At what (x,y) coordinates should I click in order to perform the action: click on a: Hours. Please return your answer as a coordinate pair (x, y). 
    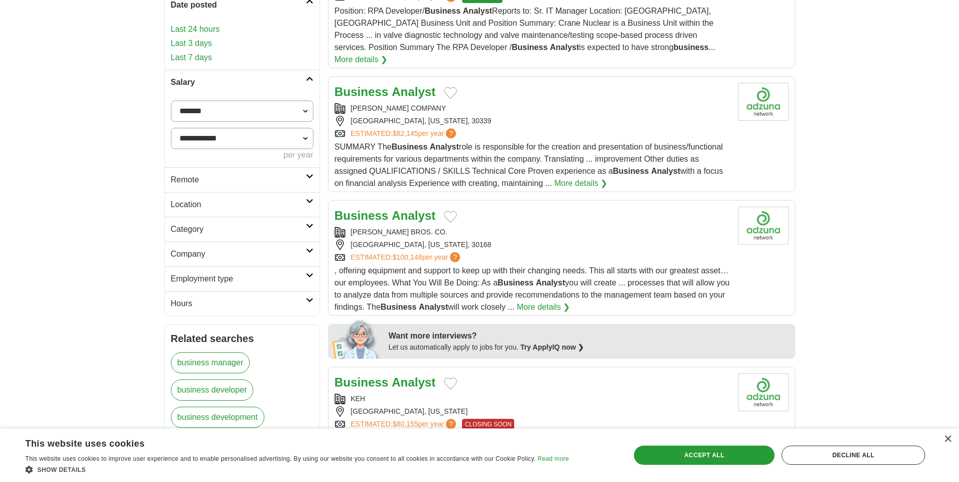
    Looking at the image, I should click on (242, 303).